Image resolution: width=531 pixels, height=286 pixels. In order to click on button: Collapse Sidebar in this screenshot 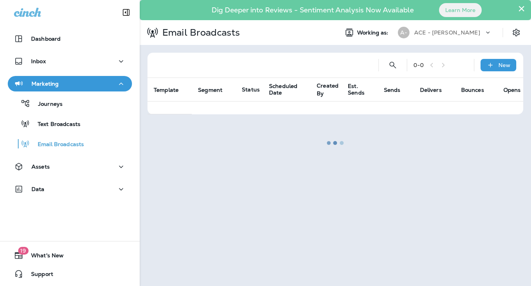, I will do `click(126, 12)`.